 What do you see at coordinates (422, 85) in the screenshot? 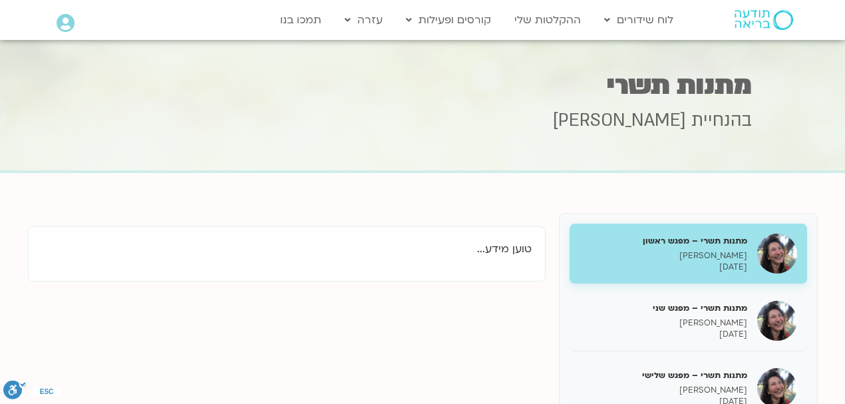
I see `h1: מתנות תשרי` at bounding box center [422, 85].